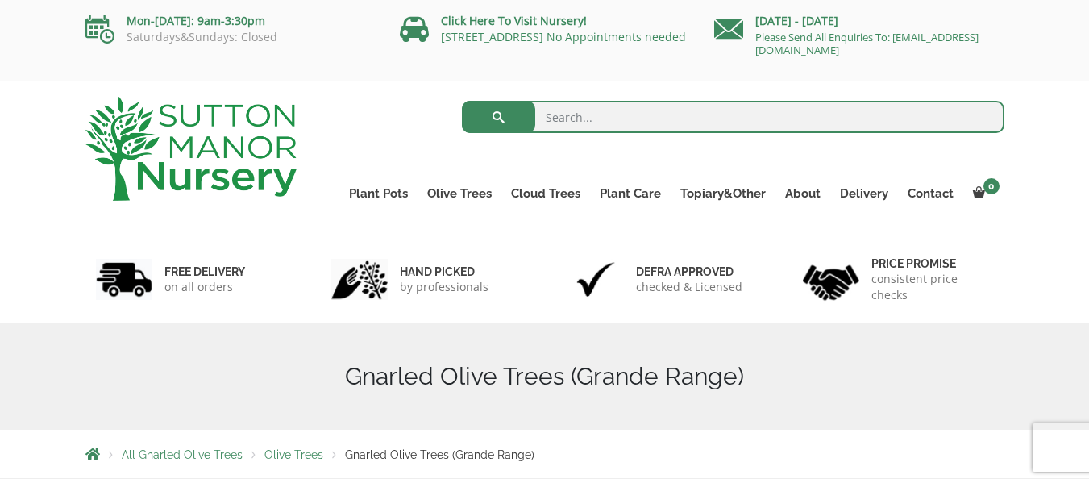  I want to click on p: on all orders, so click(205, 287).